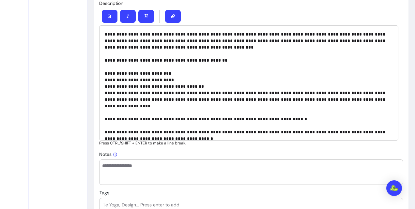 Image resolution: width=415 pixels, height=209 pixels. Describe the element at coordinates (251, 205) in the screenshot. I see `input: Tags` at that location.